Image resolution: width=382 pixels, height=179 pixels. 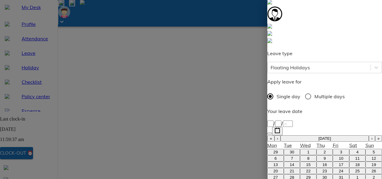 What do you see at coordinates (358, 158) in the screenshot?
I see `button: October 11, 2025` at bounding box center [358, 158].